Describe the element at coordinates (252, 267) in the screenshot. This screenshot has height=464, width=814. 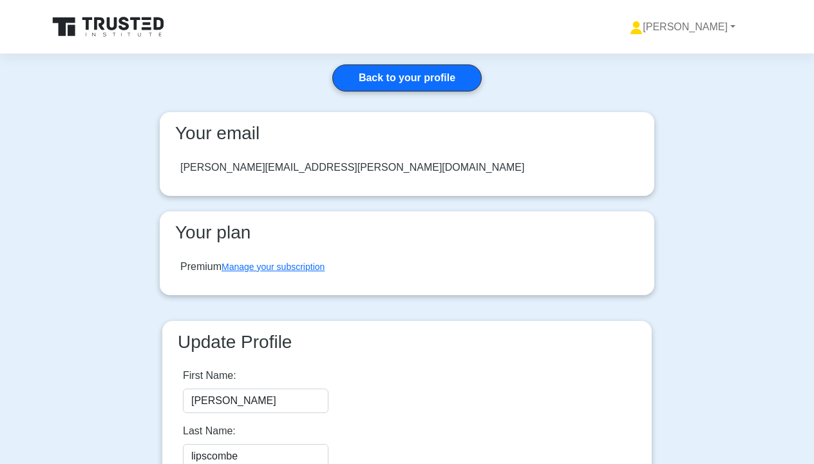
I see `div: Premium` at that location.